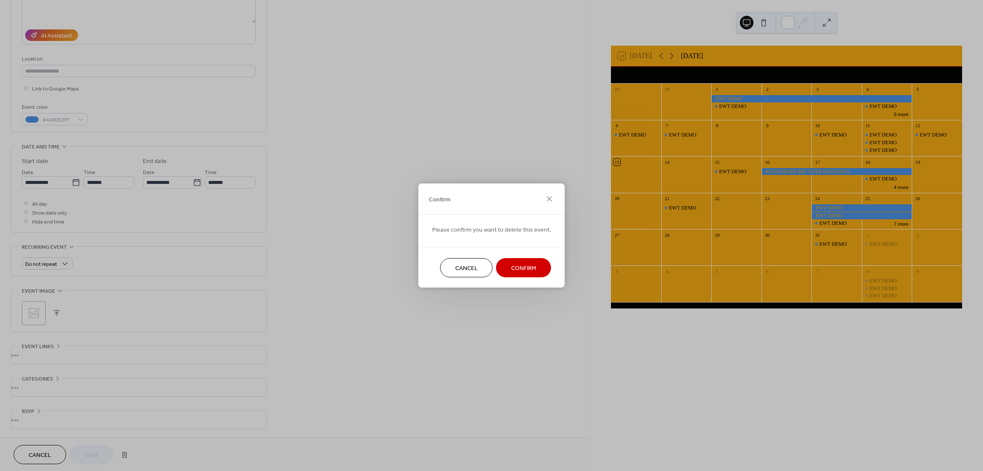 Image resolution: width=983 pixels, height=471 pixels. Describe the element at coordinates (466, 268) in the screenshot. I see `span: Cancel` at that location.